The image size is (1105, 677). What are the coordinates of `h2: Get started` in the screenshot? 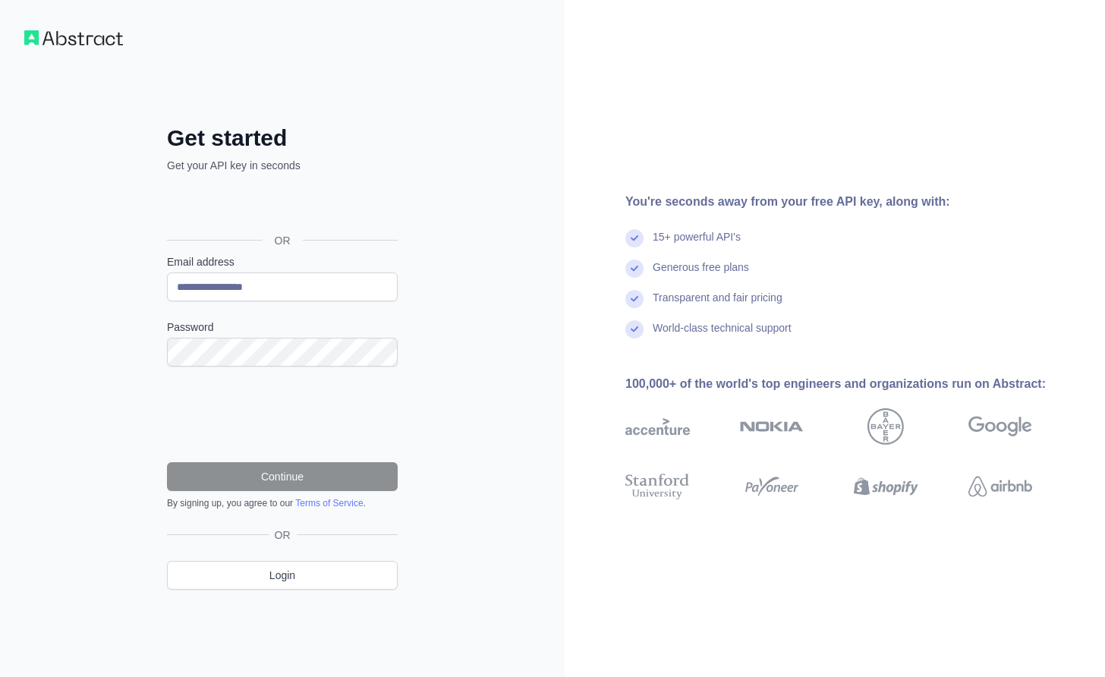 It's located at (282, 138).